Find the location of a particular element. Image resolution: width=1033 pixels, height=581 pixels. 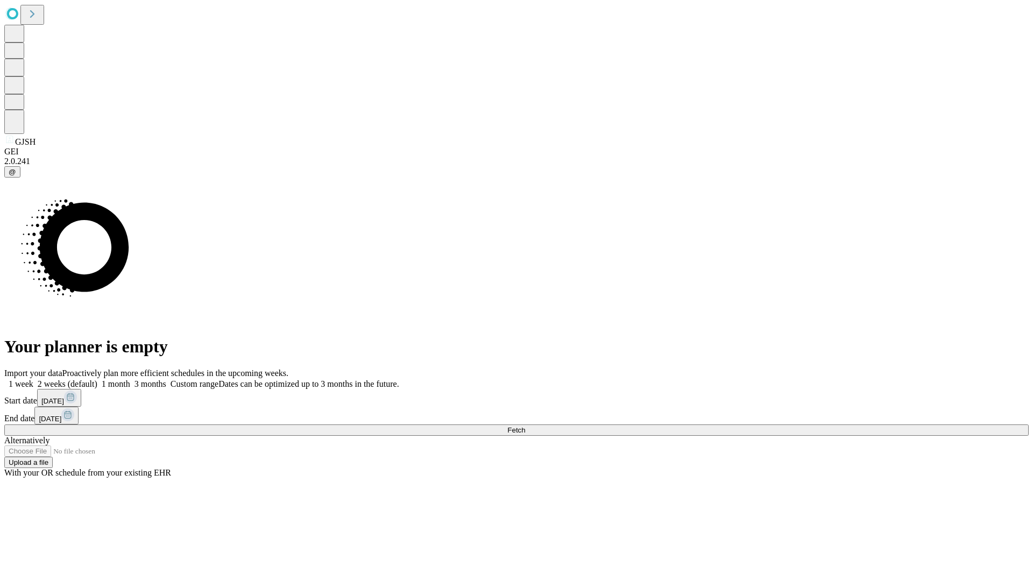

span: Dates can be optimized up to 3 months in the future. is located at coordinates (308, 384).